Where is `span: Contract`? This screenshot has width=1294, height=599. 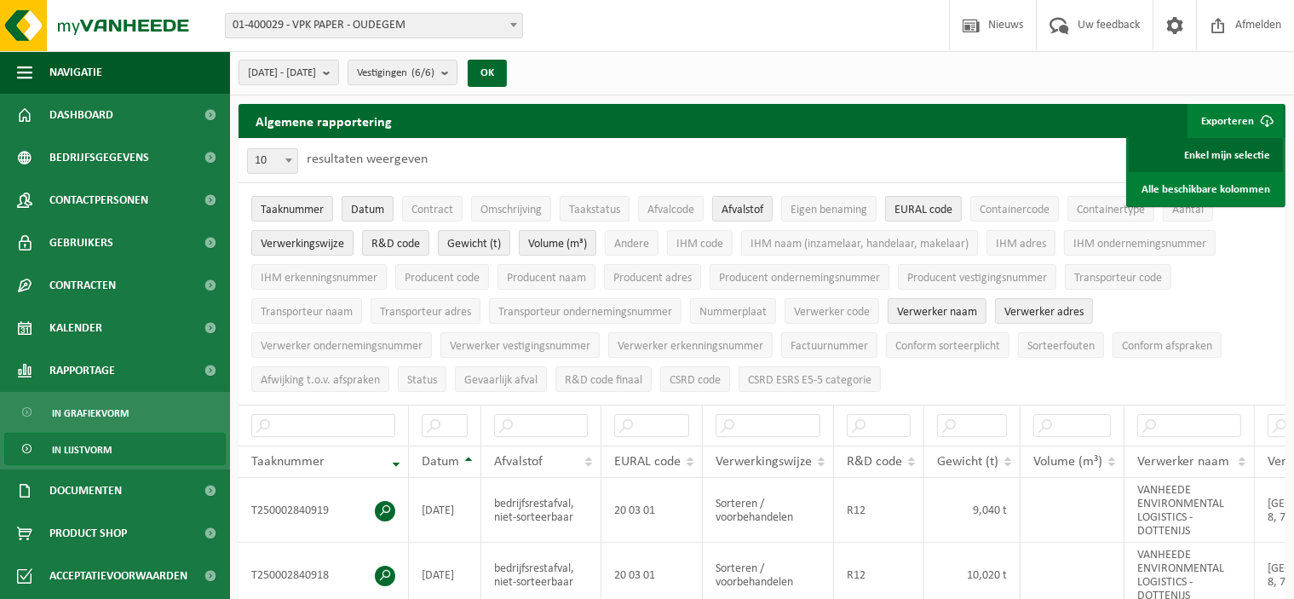 span: Contract is located at coordinates (432, 210).